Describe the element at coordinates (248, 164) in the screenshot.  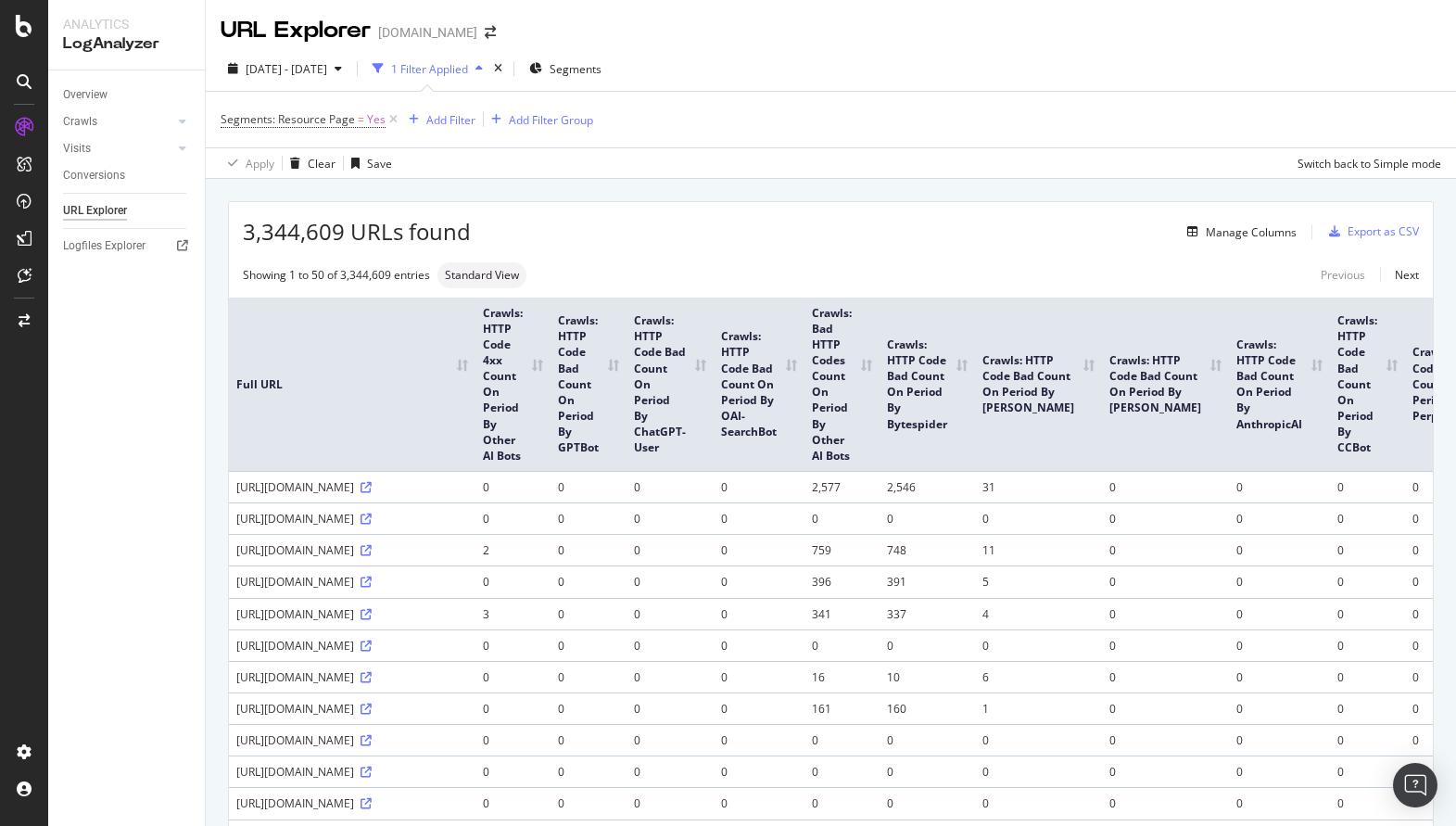
I see `button: Apply` at that location.